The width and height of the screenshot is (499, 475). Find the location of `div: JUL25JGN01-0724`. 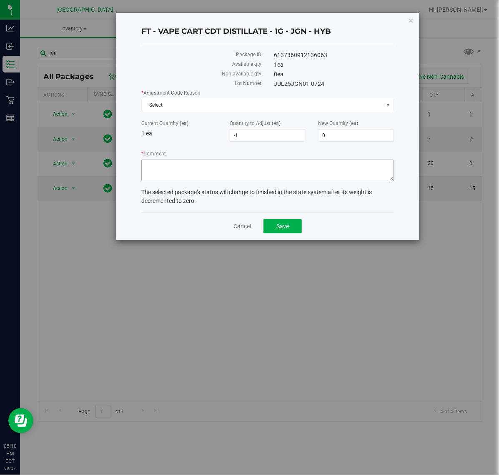

div: JUL25JGN01-0724 is located at coordinates (334, 84).